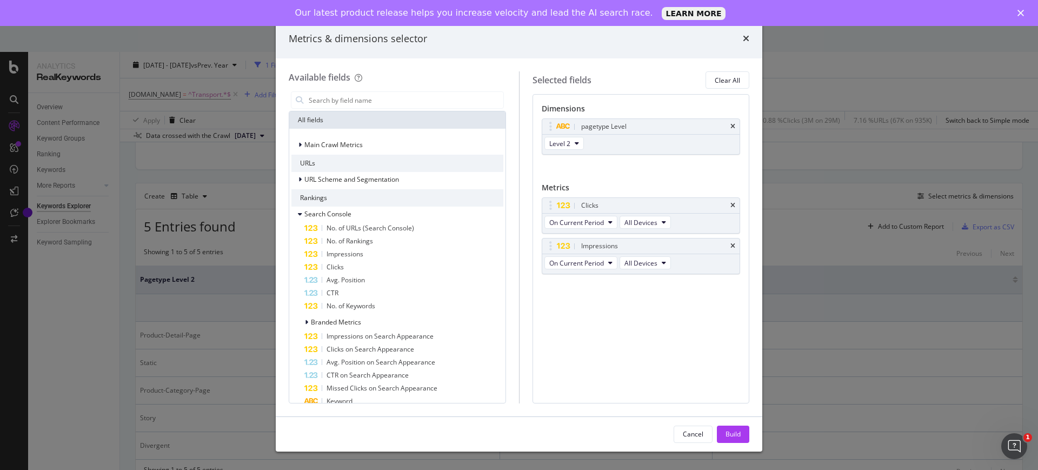 The image size is (1038, 470). I want to click on span: Avg. Position, so click(346, 280).